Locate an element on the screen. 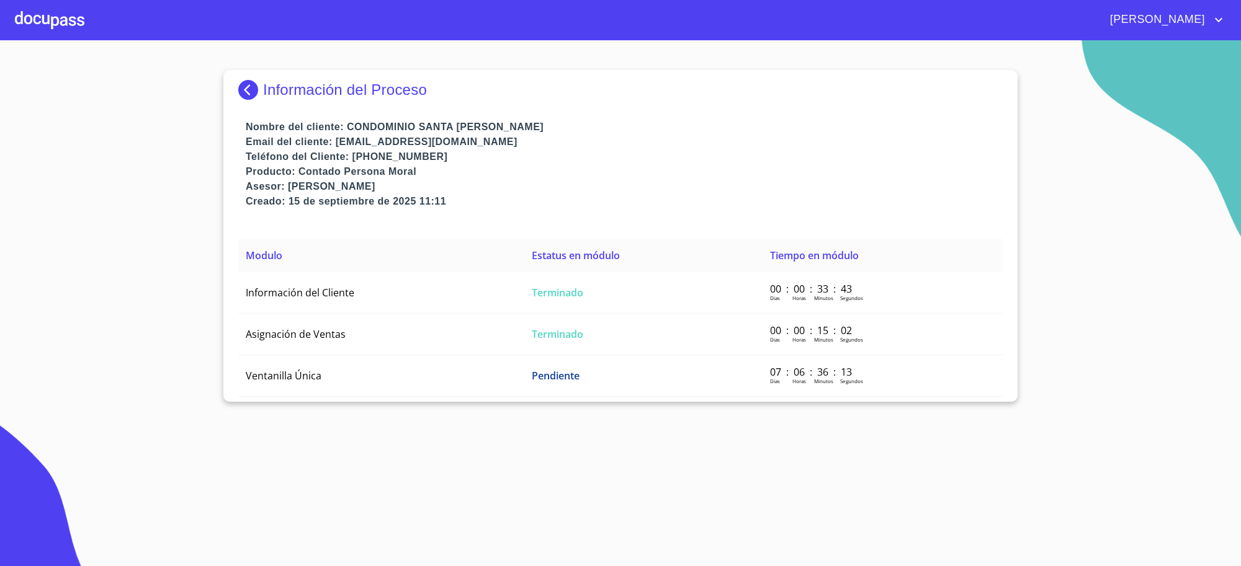 This screenshot has height=566, width=1241. span: Asignación de Ventas is located at coordinates (295, 334).